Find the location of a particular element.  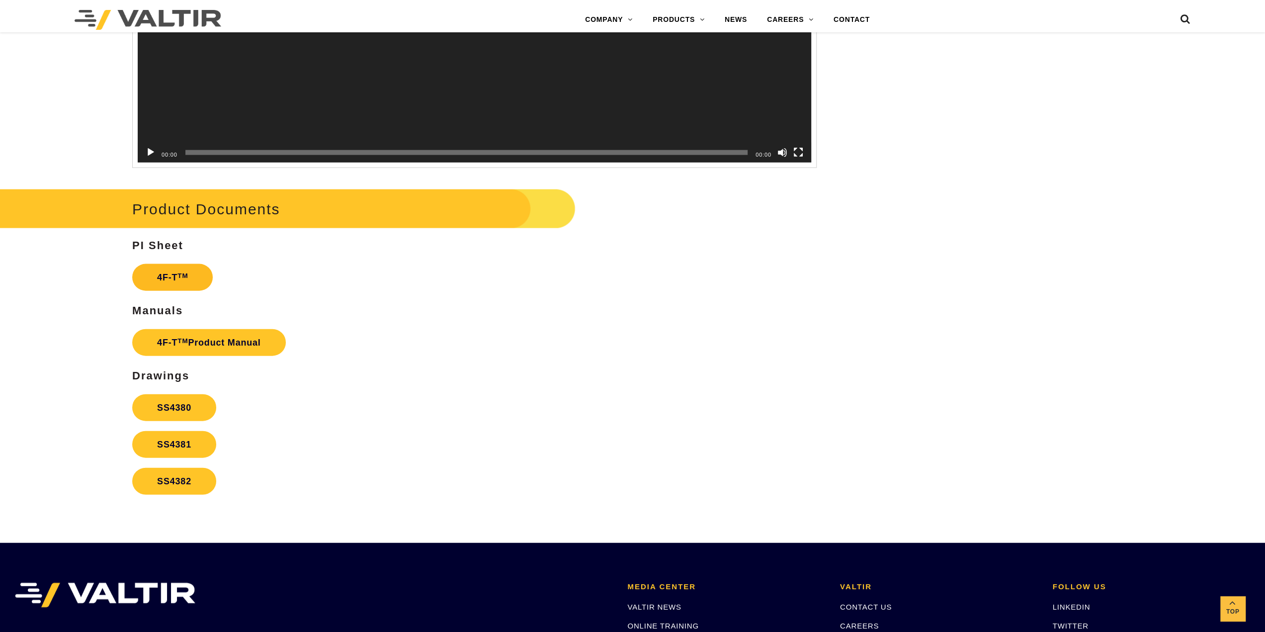

a: TWITTER is located at coordinates (1070, 625).